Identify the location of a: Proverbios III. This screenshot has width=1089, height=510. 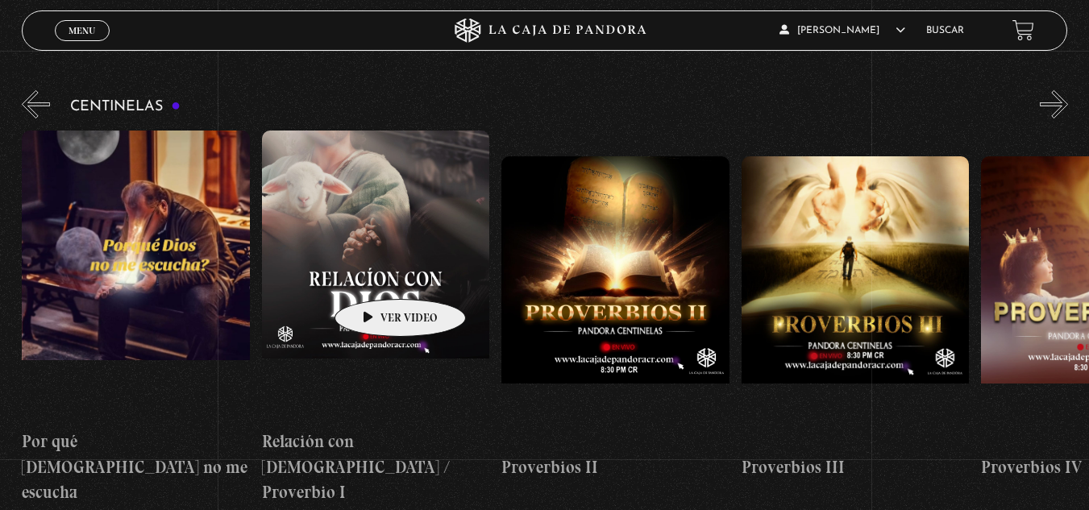
(855, 318).